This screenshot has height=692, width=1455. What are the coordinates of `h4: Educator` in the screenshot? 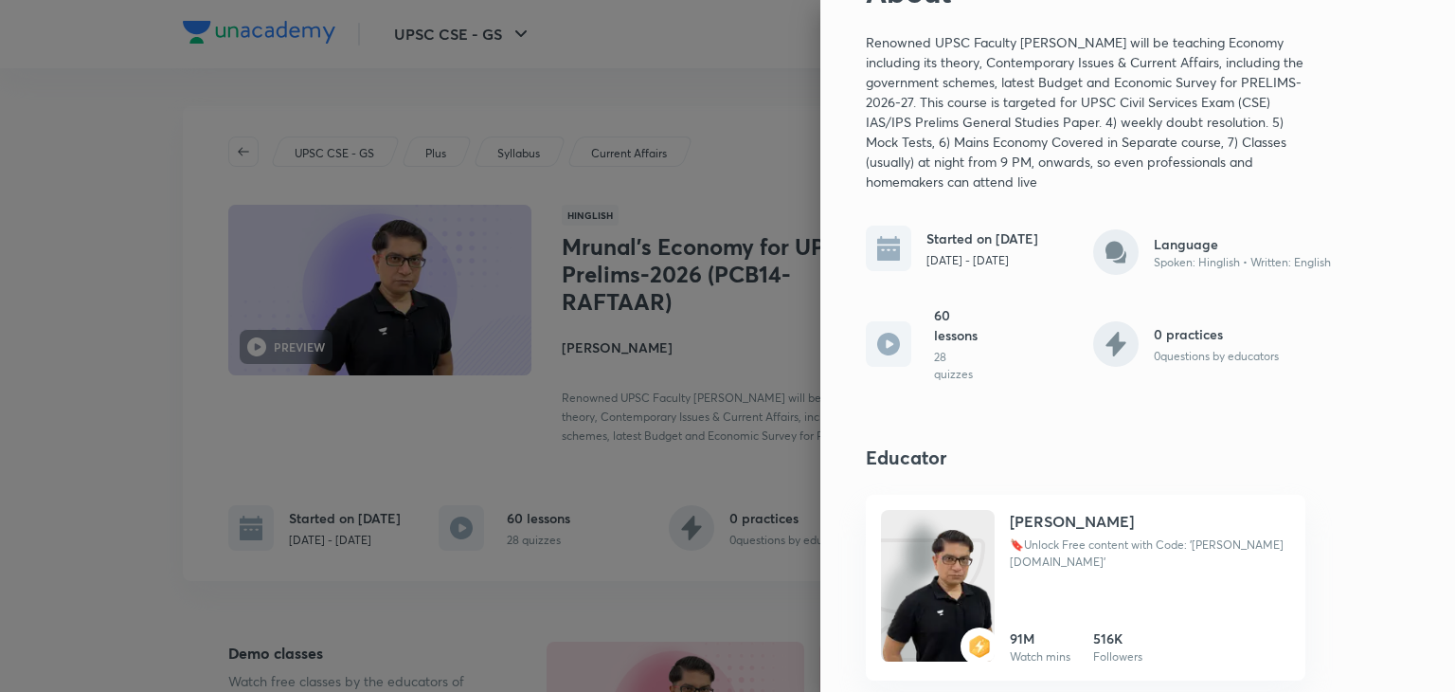 It's located at (1105, 458).